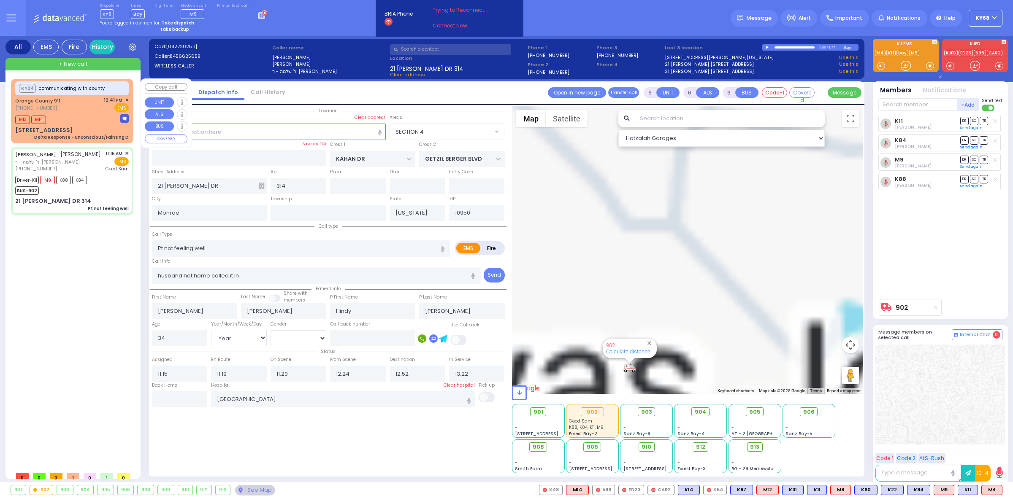  Describe the element at coordinates (975, 45) in the screenshot. I see `label: KJFD` at that location.